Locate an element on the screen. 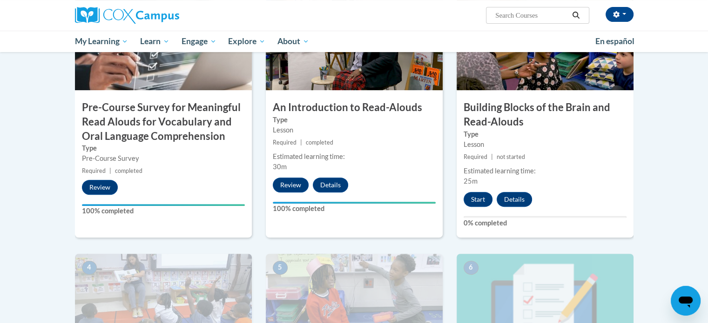 Image resolution: width=708 pixels, height=323 pixels. button: Account Settings is located at coordinates (620, 14).